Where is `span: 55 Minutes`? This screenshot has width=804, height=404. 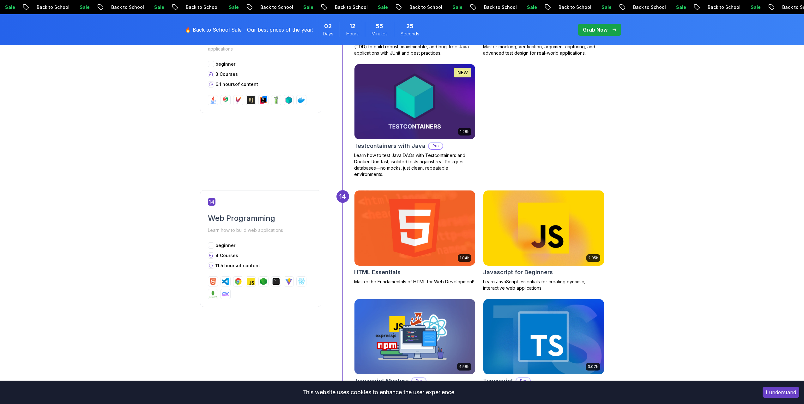 span: 55 Minutes is located at coordinates (379, 26).